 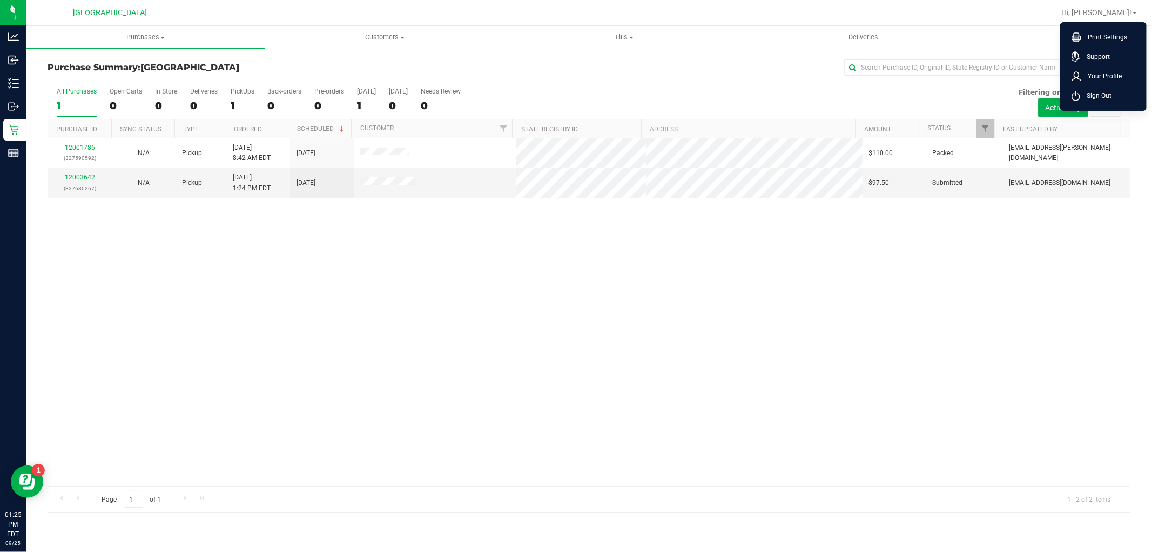 I want to click on span: Deliveries, so click(x=863, y=37).